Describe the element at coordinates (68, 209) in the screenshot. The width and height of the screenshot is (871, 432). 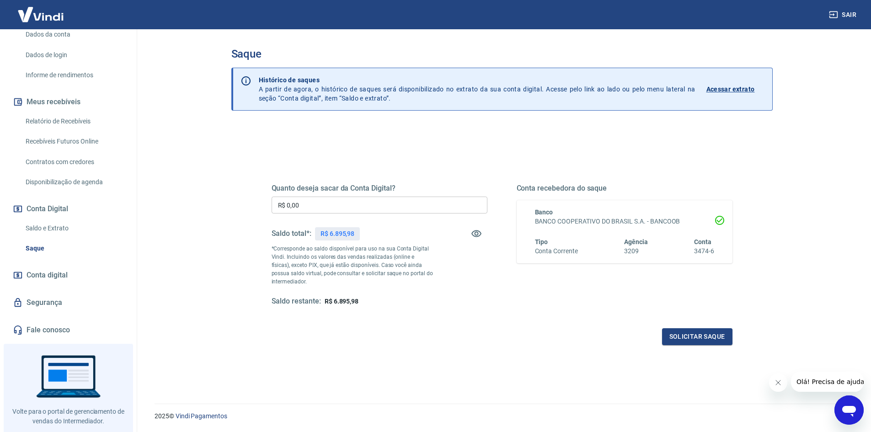
I see `button: Conta Digital` at that location.